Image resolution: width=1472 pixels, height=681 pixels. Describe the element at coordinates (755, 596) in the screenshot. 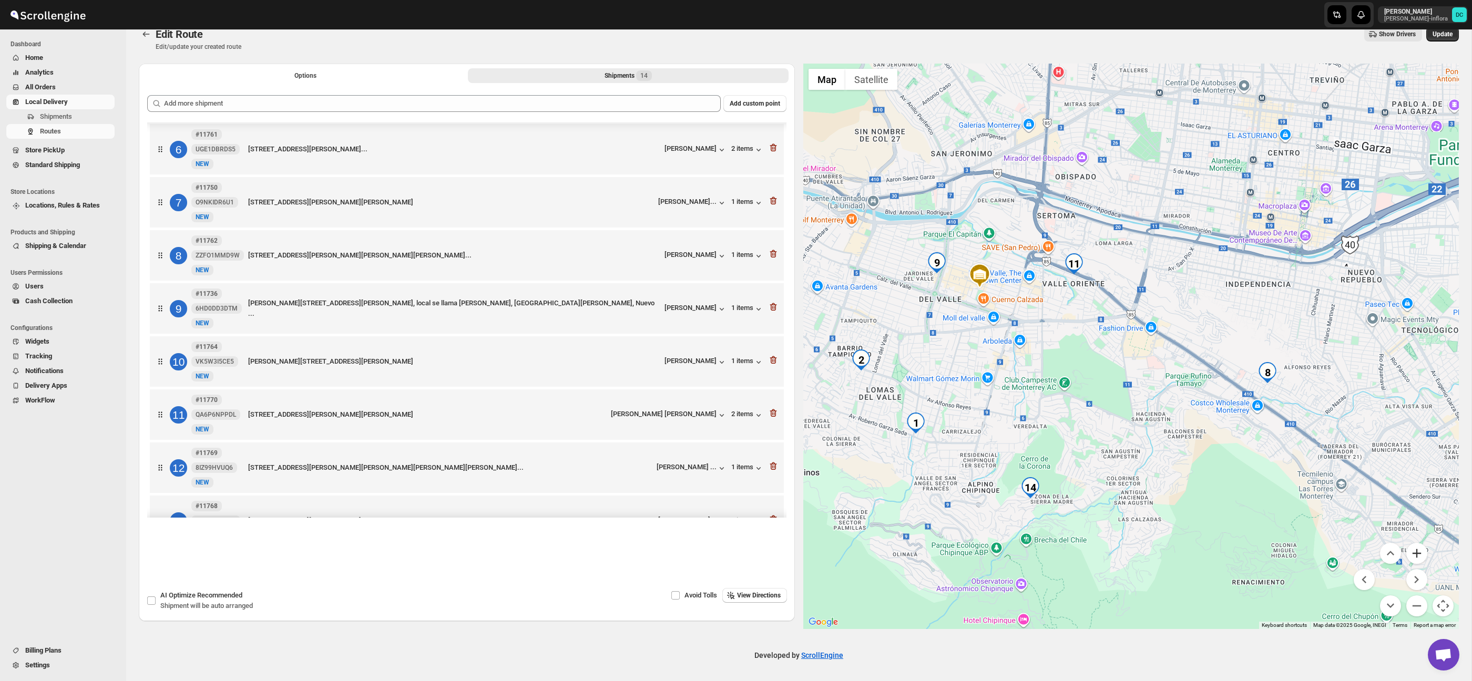

I see `button: View Directions` at that location.